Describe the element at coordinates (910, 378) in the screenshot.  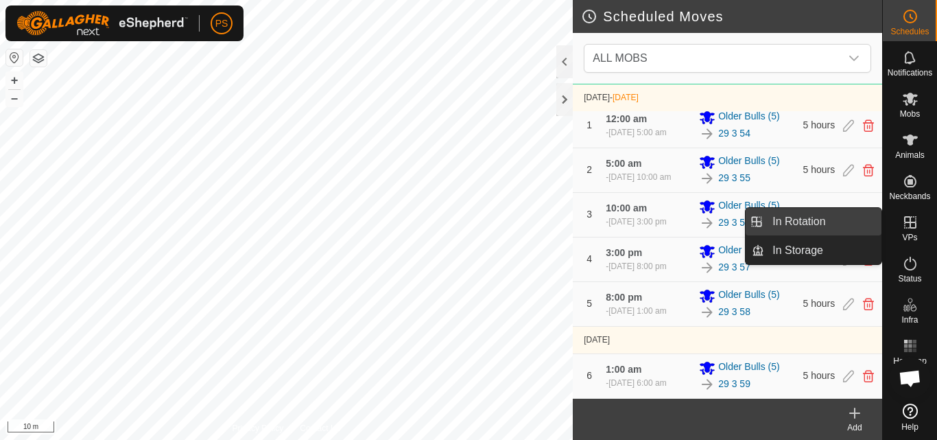
I see `a: Open chat` at that location.